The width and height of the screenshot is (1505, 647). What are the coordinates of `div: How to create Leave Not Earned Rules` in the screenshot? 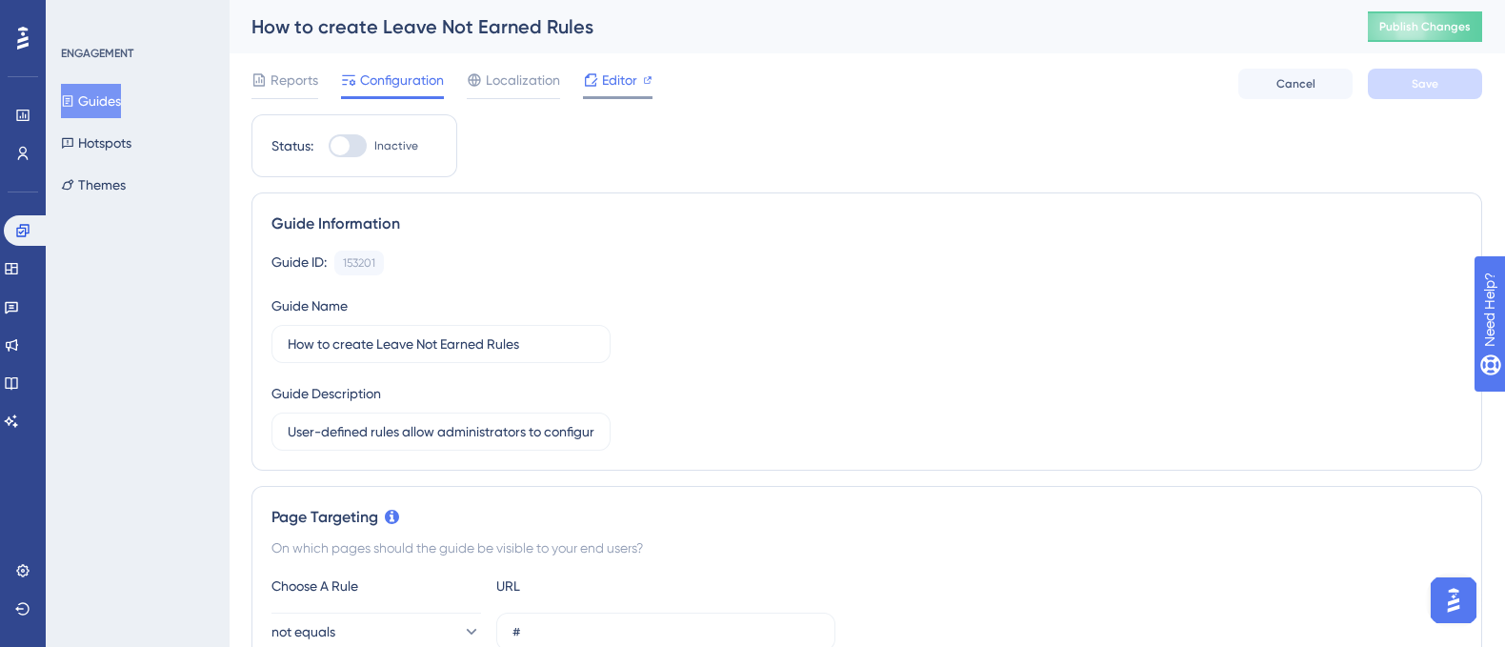 It's located at (786, 27).